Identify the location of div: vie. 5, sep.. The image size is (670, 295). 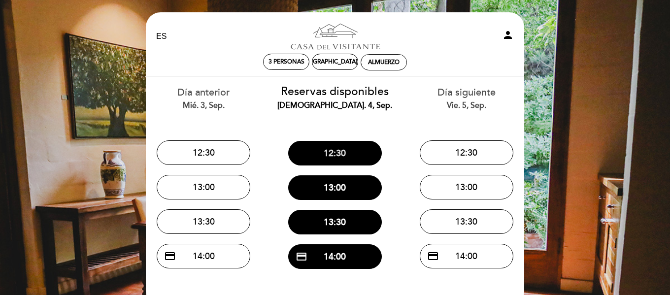
(466, 105).